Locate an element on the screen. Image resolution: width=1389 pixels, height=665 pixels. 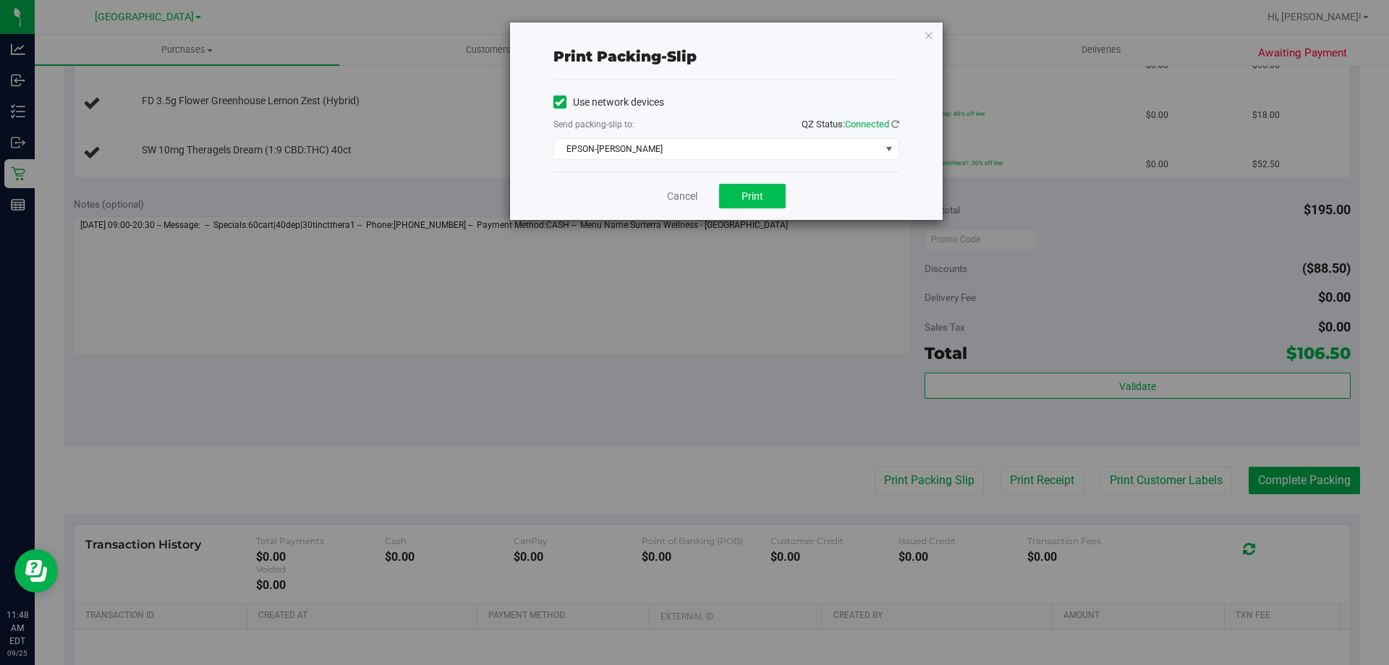
button: Print is located at coordinates (752, 196).